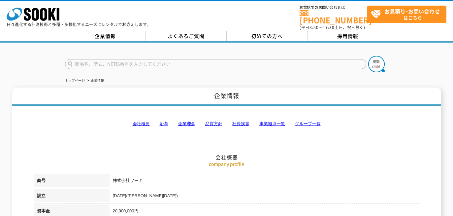  I want to click on span: 17:30, so click(328, 27).